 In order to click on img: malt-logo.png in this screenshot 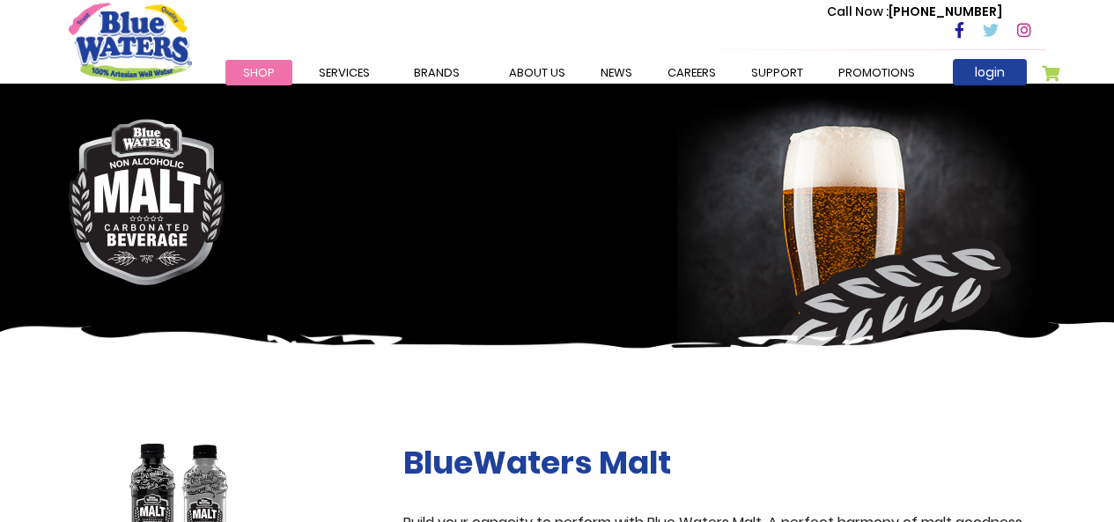, I will do `click(147, 202)`.